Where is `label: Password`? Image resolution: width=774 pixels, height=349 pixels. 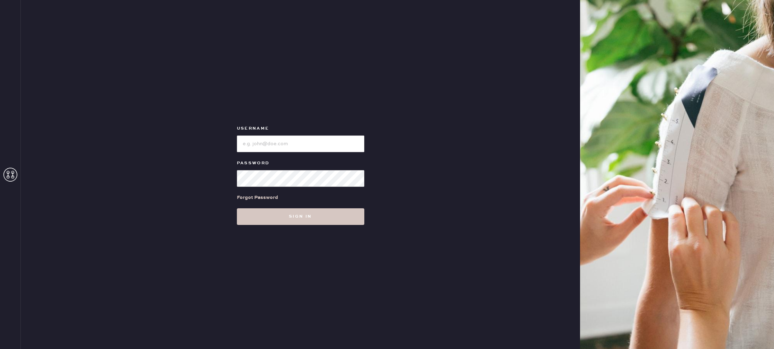
label: Password is located at coordinates (301, 163).